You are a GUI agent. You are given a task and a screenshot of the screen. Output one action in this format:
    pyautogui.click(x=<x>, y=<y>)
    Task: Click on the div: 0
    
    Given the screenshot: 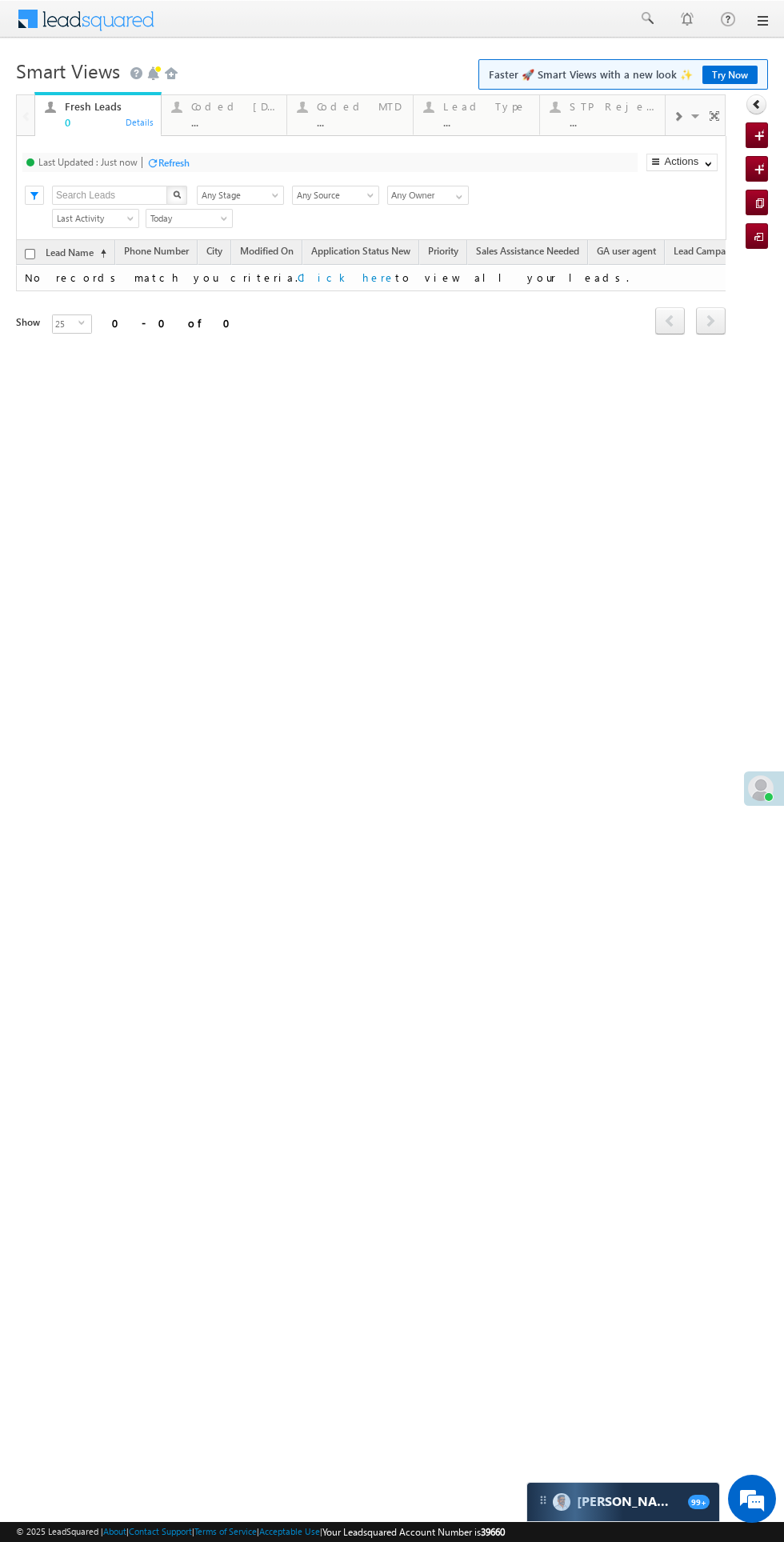 What is the action you would take?
    pyautogui.click(x=108, y=122)
    